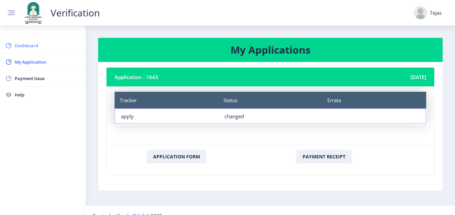  I want to click on div: Status, so click(270, 100).